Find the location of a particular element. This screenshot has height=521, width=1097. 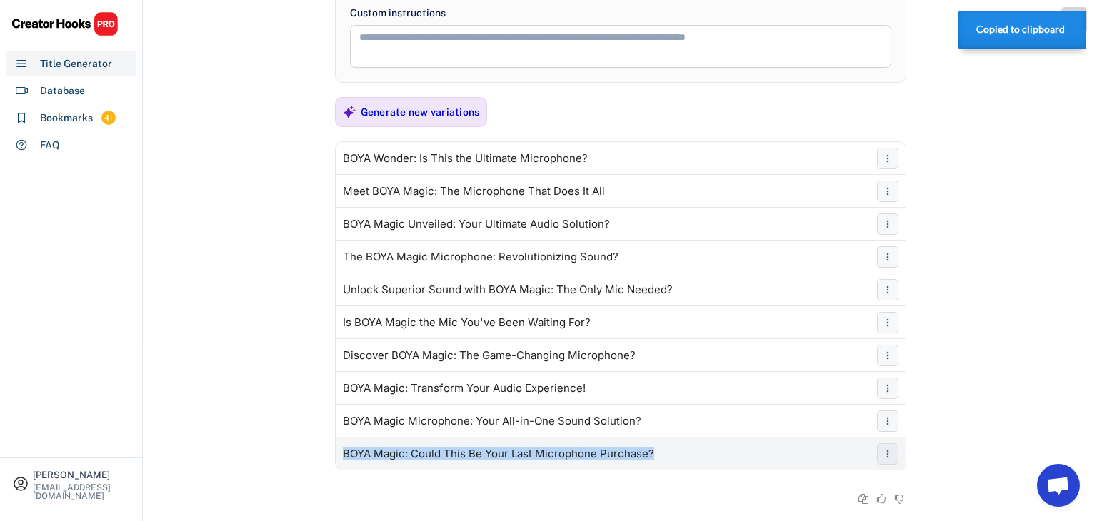

div: FAQ is located at coordinates (50, 145).